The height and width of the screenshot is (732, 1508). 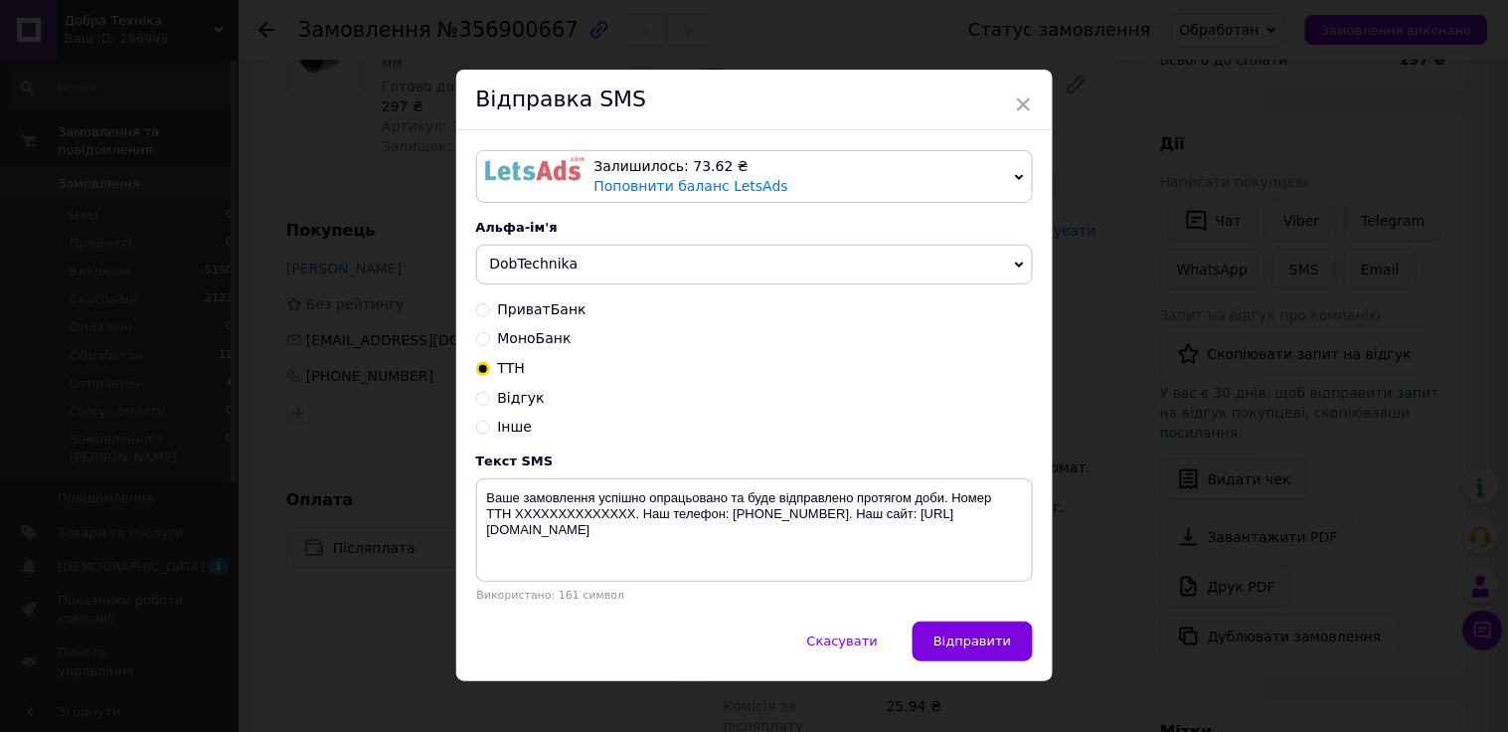 I want to click on span: Відгук, so click(x=521, y=398).